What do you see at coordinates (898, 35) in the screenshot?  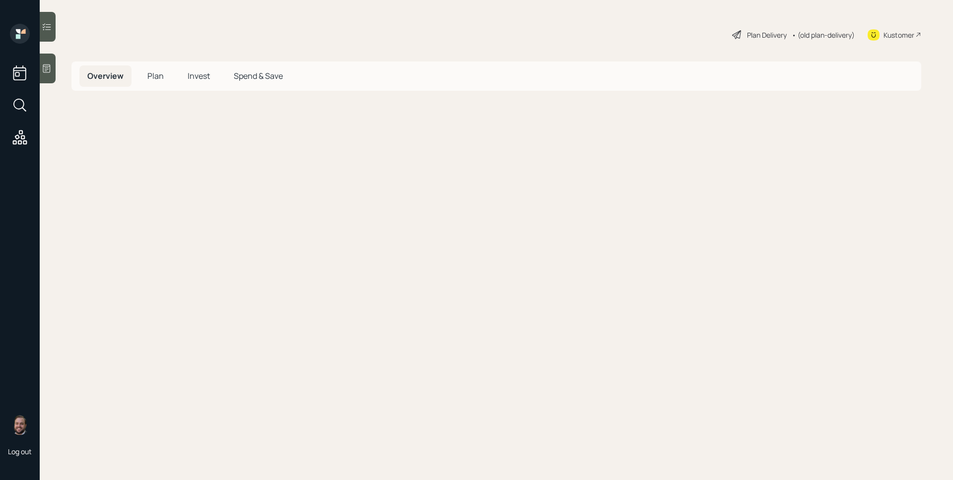 I see `div: Kustomer` at bounding box center [898, 35].